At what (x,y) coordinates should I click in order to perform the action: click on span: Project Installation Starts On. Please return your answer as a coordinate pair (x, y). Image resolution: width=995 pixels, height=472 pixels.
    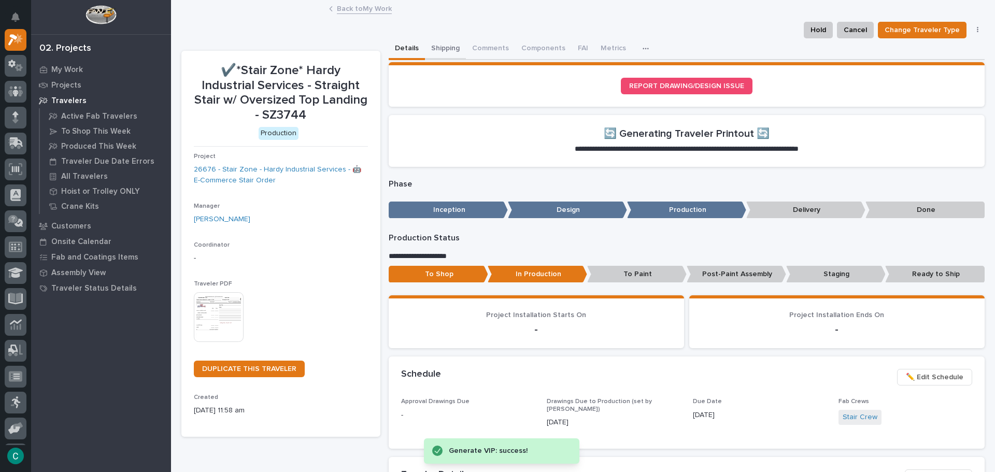
    Looking at the image, I should click on (536, 315).